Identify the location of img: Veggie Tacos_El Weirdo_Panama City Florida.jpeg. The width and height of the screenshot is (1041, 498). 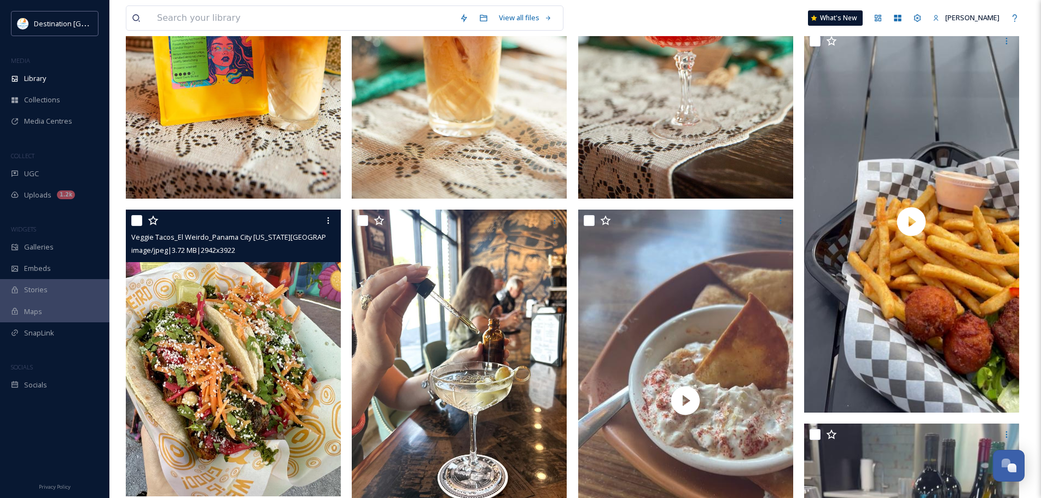
(233, 353).